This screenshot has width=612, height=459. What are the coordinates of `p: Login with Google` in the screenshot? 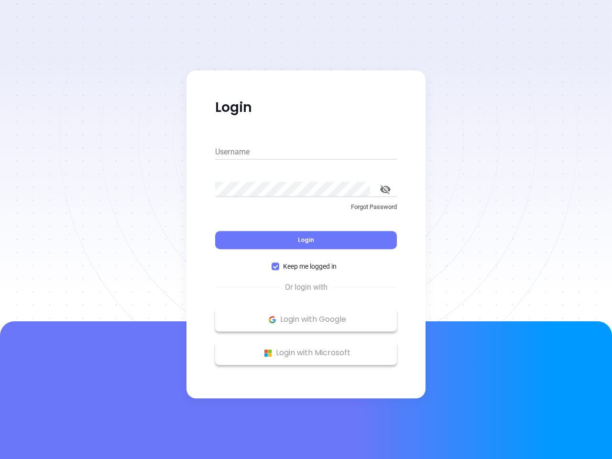 It's located at (306, 319).